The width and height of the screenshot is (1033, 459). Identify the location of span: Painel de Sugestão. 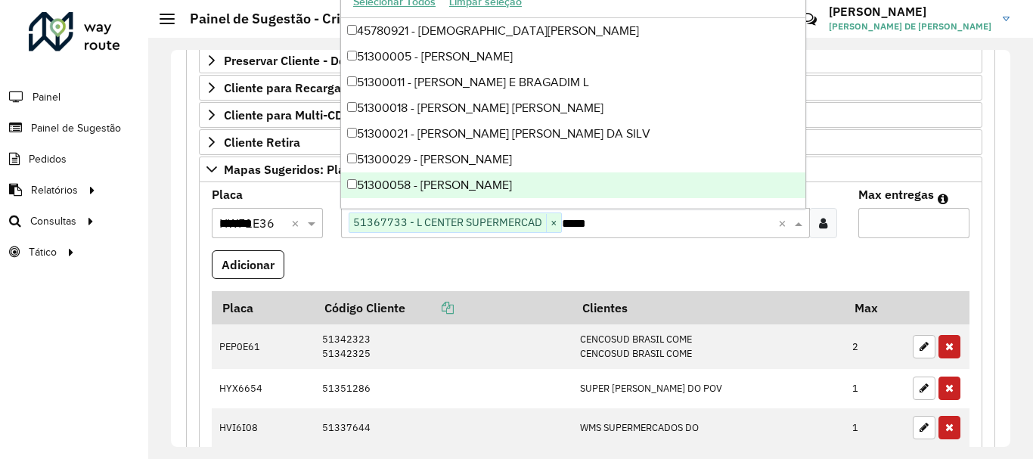
(76, 128).